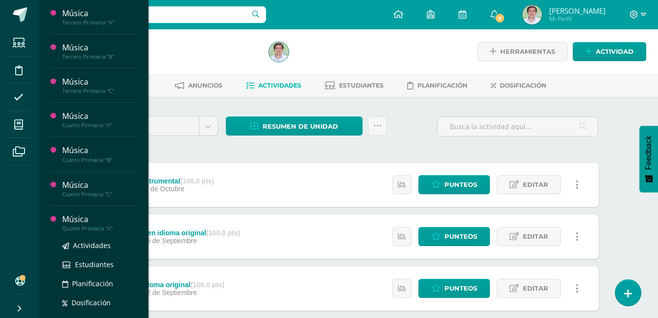 The image size is (658, 318). Describe the element at coordinates (167, 58) in the screenshot. I see `div: Cuarto Primaria 'C'` at that location.